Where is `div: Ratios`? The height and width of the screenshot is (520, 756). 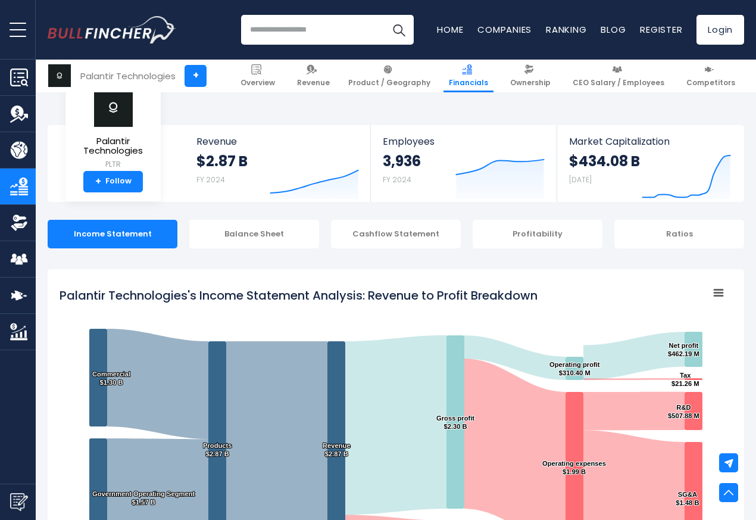
div: Ratios is located at coordinates (680, 234).